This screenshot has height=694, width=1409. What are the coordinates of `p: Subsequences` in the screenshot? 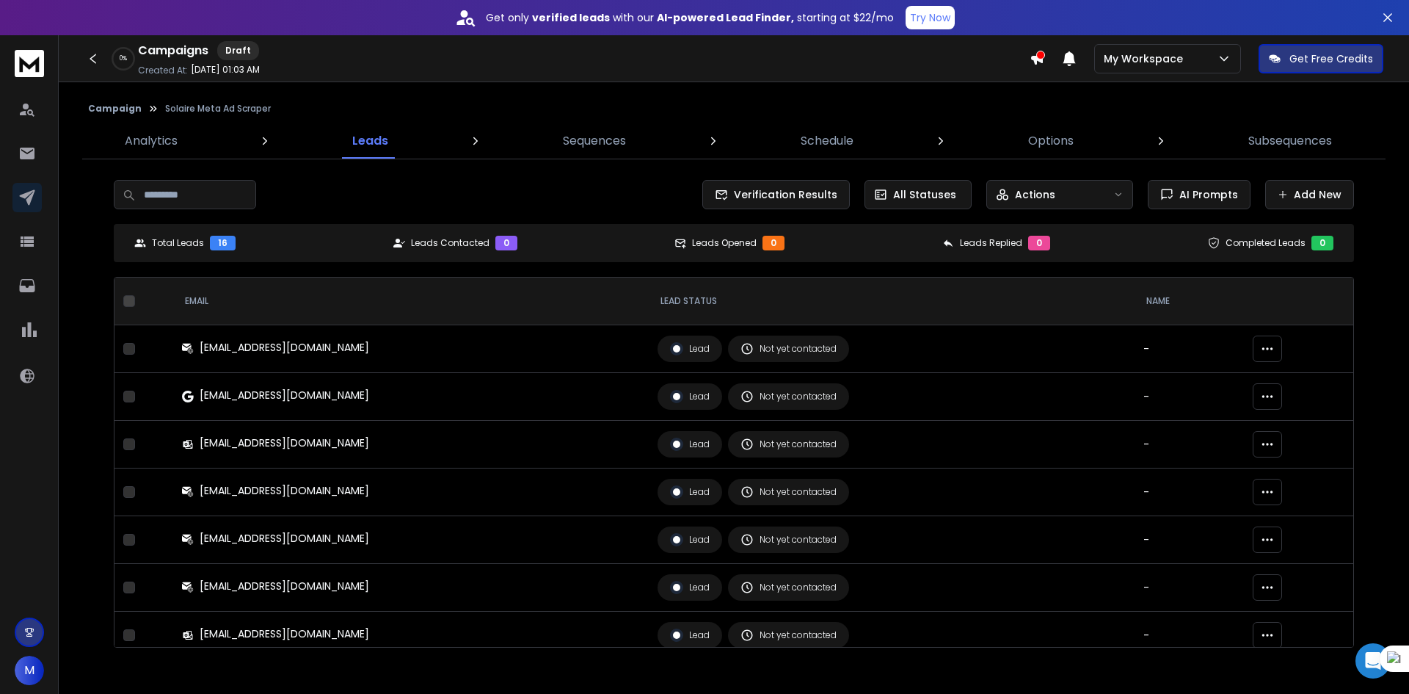 It's located at (1290, 141).